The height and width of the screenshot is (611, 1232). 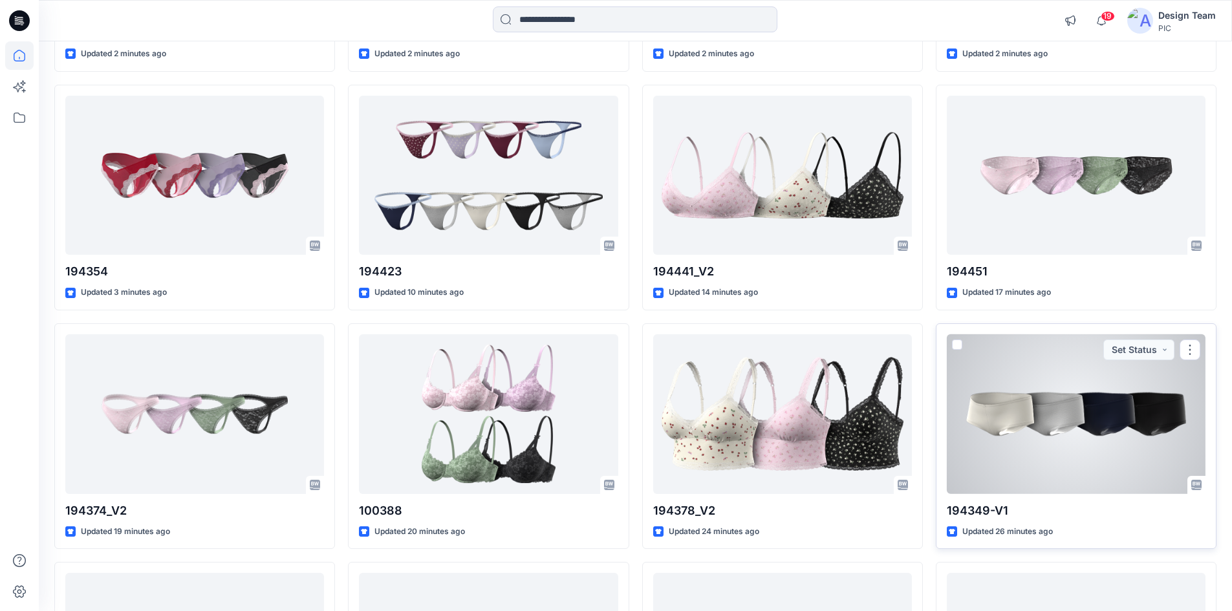 I want to click on p: Updated 17 minutes ago, so click(x=1006, y=292).